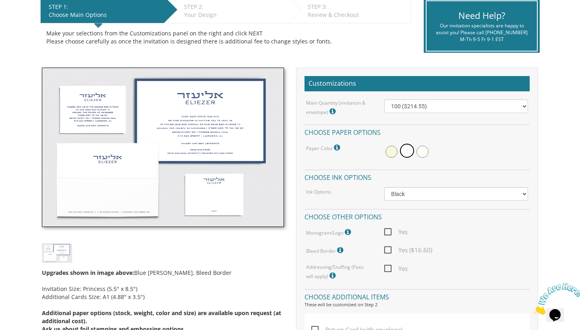 The image size is (580, 330). What do you see at coordinates (417, 296) in the screenshot?
I see `h4: Choose additional items` at bounding box center [417, 296].